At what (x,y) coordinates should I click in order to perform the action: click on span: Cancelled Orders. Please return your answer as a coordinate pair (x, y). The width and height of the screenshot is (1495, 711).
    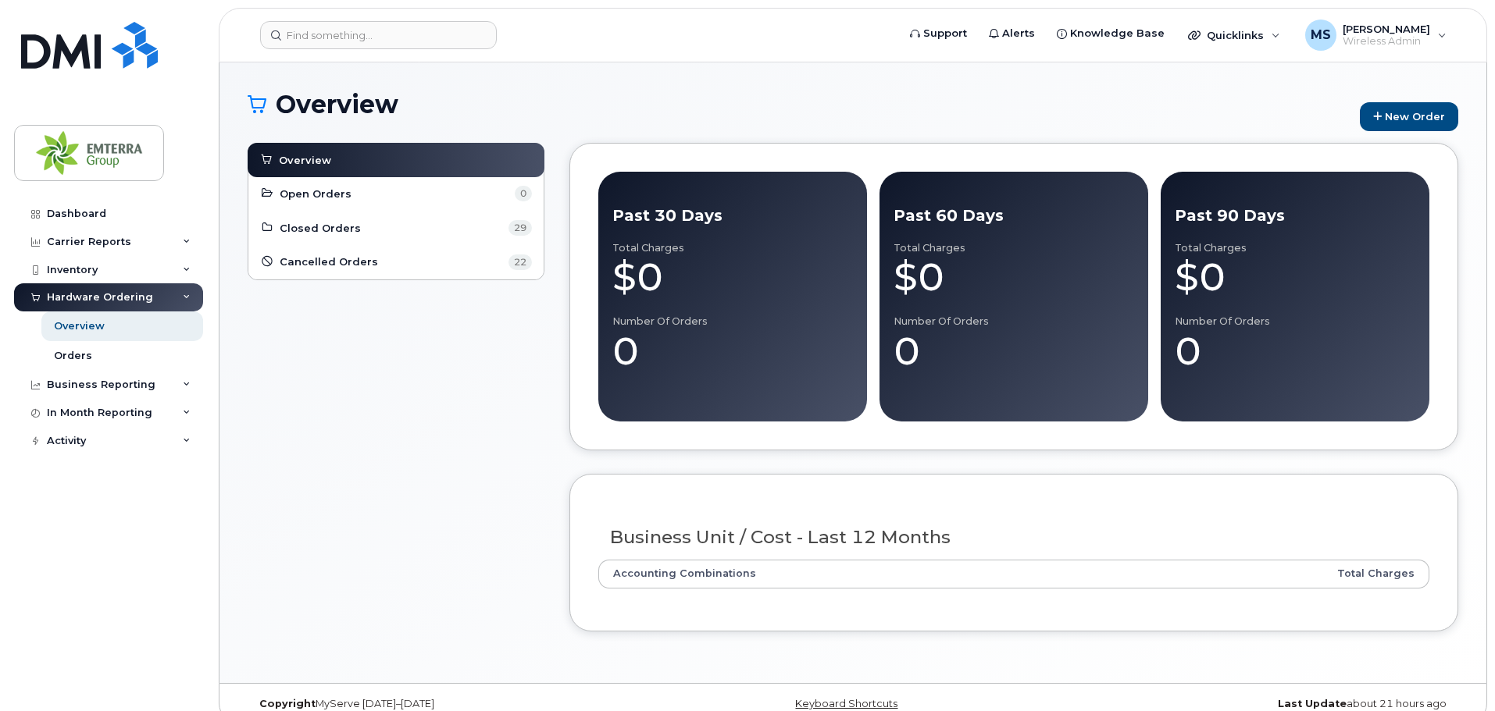
    Looking at the image, I should click on (329, 262).